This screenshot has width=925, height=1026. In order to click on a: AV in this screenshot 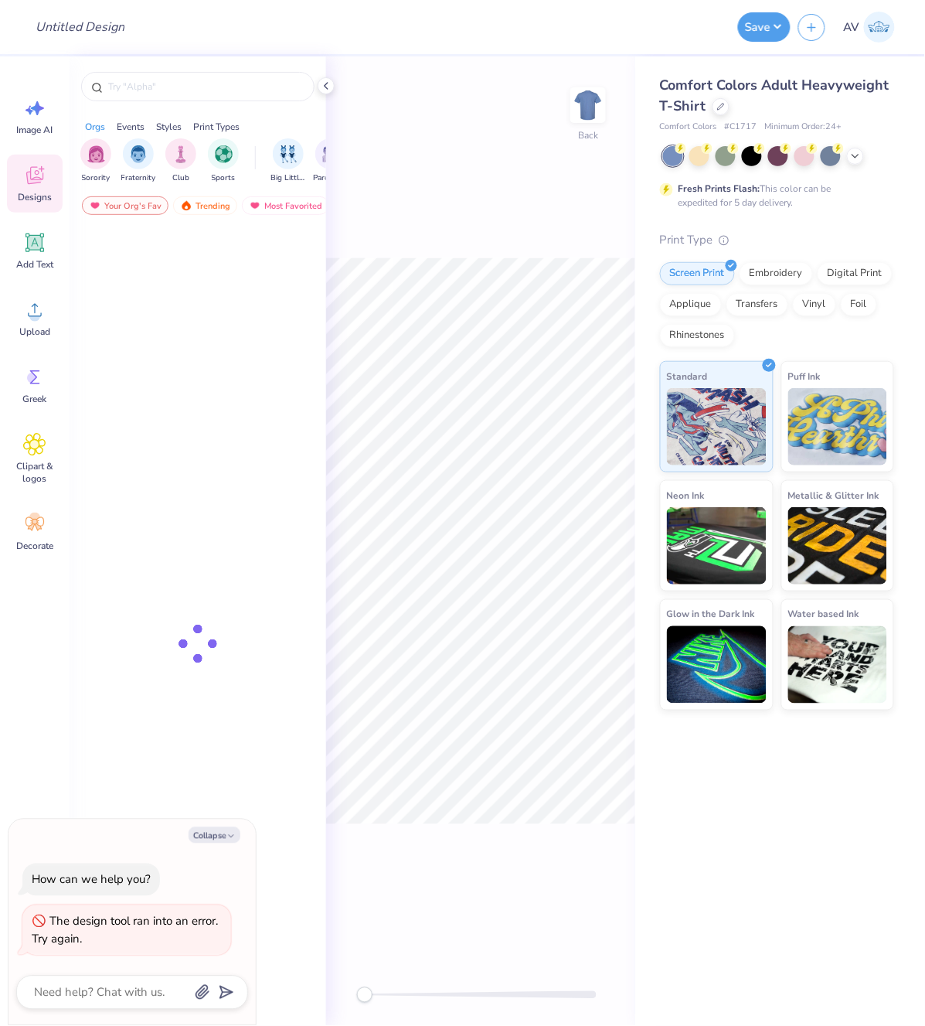, I will do `click(870, 27)`.